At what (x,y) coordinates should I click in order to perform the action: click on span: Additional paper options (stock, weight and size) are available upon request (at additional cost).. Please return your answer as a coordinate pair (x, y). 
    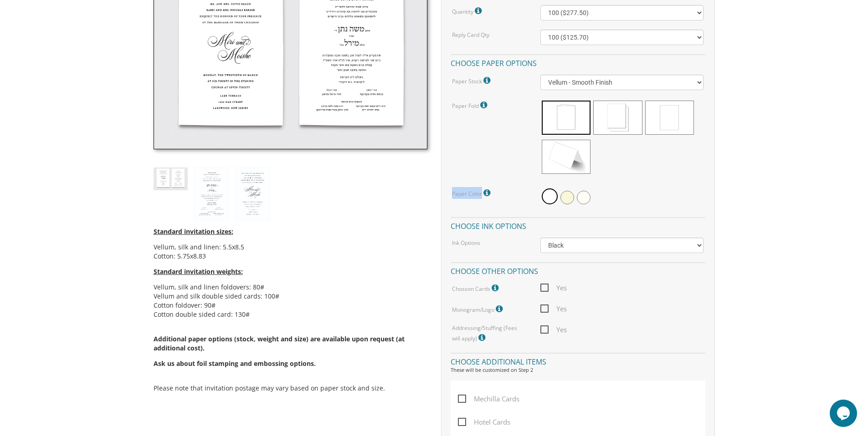
    Looking at the image, I should click on (290, 352).